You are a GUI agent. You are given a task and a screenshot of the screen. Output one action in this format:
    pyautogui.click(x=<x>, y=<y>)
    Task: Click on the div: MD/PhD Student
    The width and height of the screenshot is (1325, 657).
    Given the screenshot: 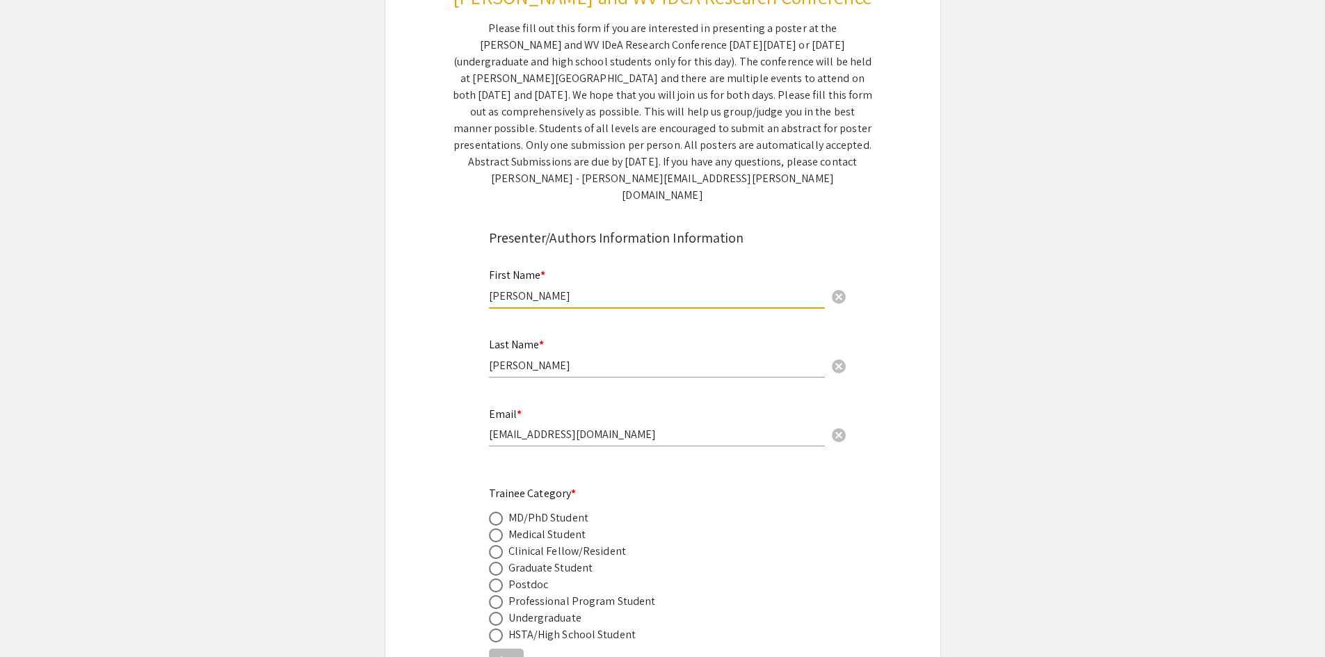 What is the action you would take?
    pyautogui.click(x=548, y=518)
    